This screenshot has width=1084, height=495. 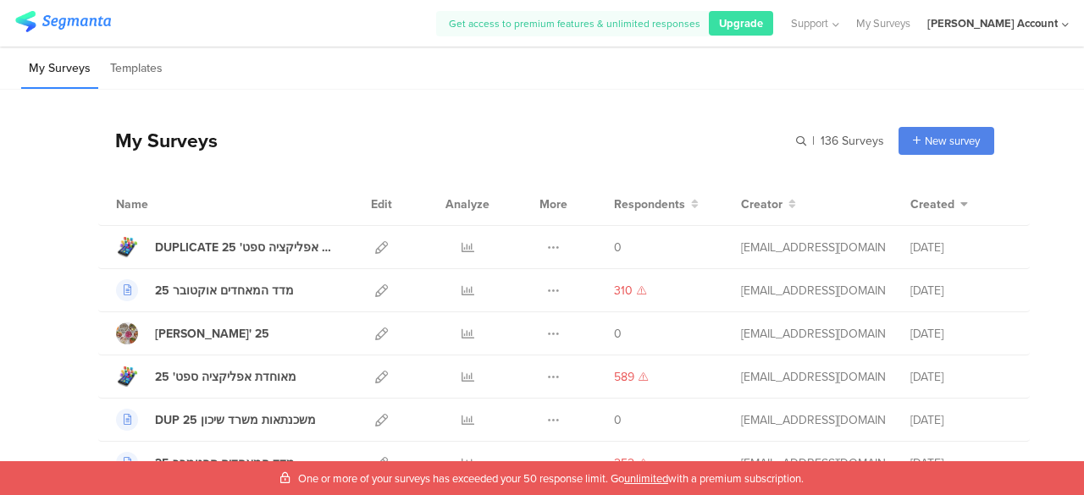 What do you see at coordinates (205, 463) in the screenshot?
I see `a: מדד המאחדים ספטמבר 25` at bounding box center [205, 463].